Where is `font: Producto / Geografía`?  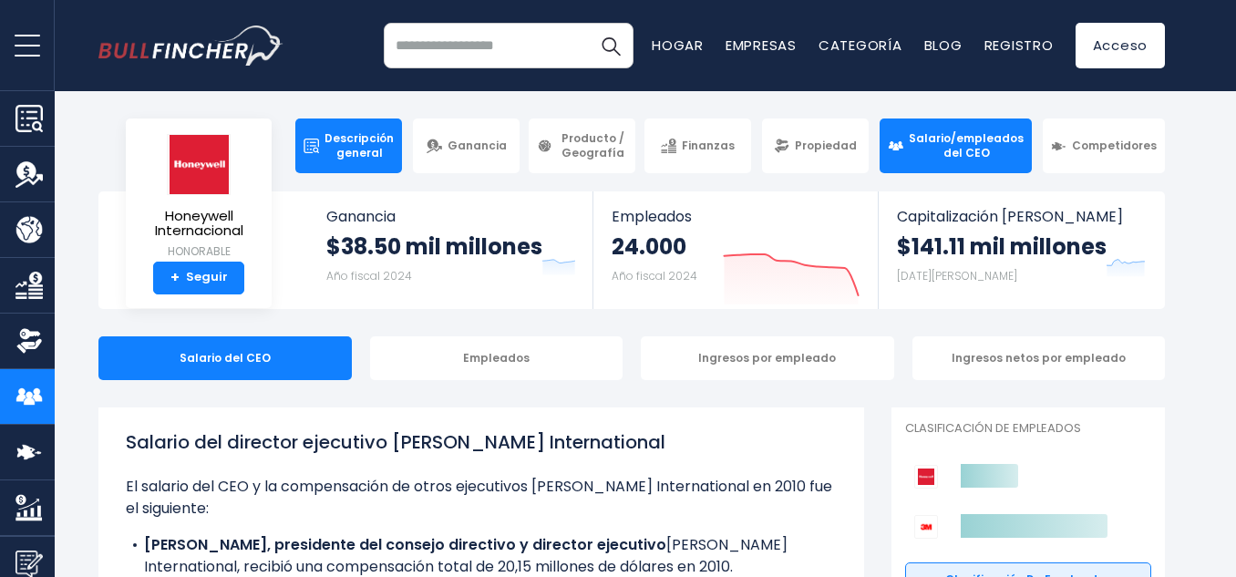 font: Producto / Geografía is located at coordinates (593, 145).